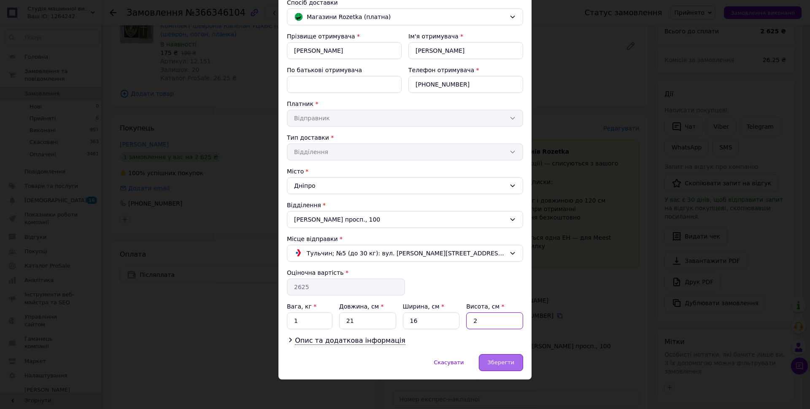 The width and height of the screenshot is (810, 409). I want to click on label: Ширина, см, so click(424, 306).